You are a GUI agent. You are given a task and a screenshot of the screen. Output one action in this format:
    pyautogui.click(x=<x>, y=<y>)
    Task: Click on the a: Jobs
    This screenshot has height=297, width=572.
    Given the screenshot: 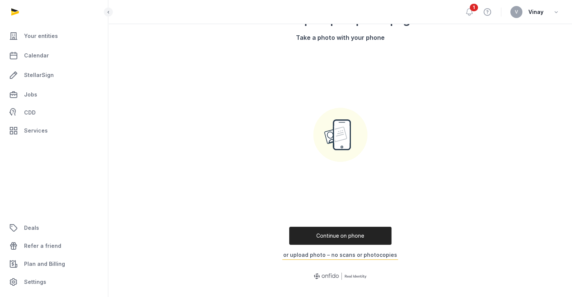 What is the action you would take?
    pyautogui.click(x=54, y=95)
    